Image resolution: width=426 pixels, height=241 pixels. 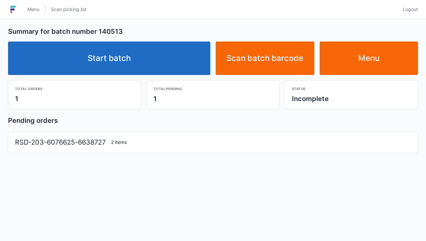 What do you see at coordinates (408, 9) in the screenshot?
I see `a: Logout` at bounding box center [408, 9].